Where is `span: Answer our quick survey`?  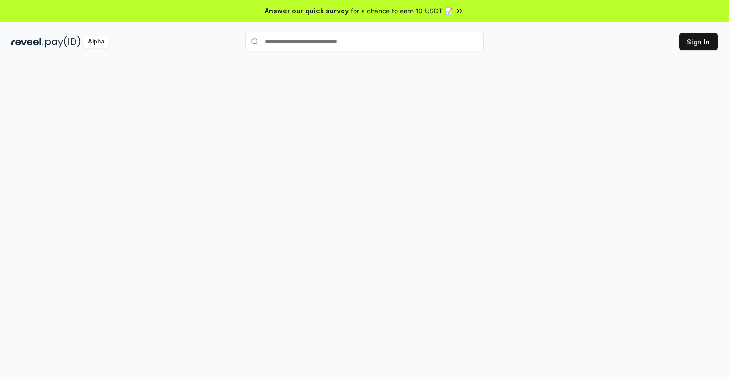
span: Answer our quick survey is located at coordinates (307, 11).